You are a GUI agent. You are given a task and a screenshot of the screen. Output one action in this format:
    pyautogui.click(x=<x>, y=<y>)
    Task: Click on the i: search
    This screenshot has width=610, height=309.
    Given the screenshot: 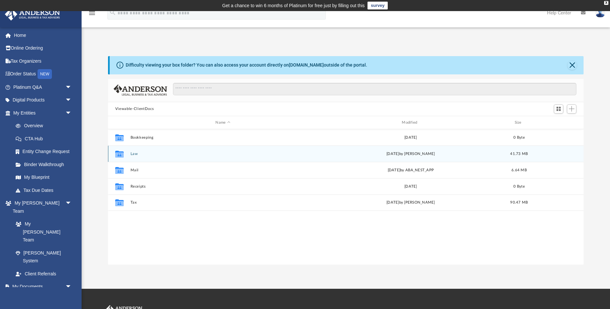 What is the action you would take?
    pyautogui.click(x=113, y=12)
    